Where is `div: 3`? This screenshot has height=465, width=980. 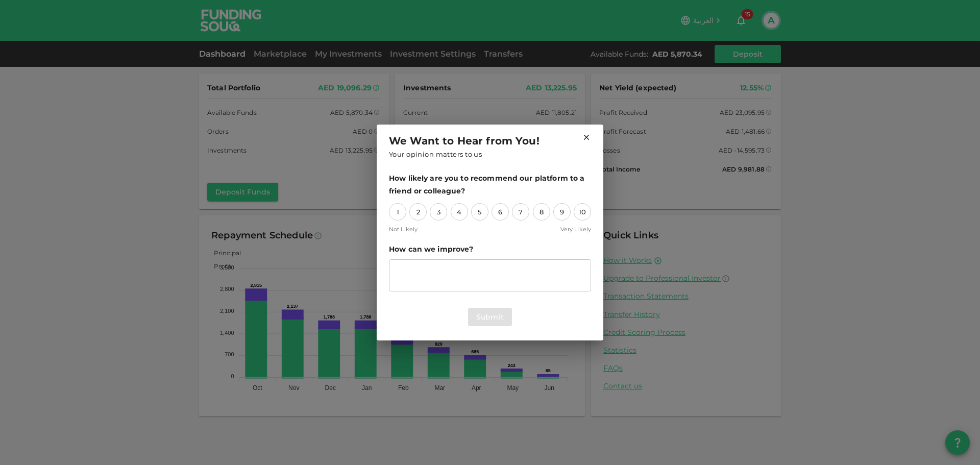 div: 3 is located at coordinates (438, 212).